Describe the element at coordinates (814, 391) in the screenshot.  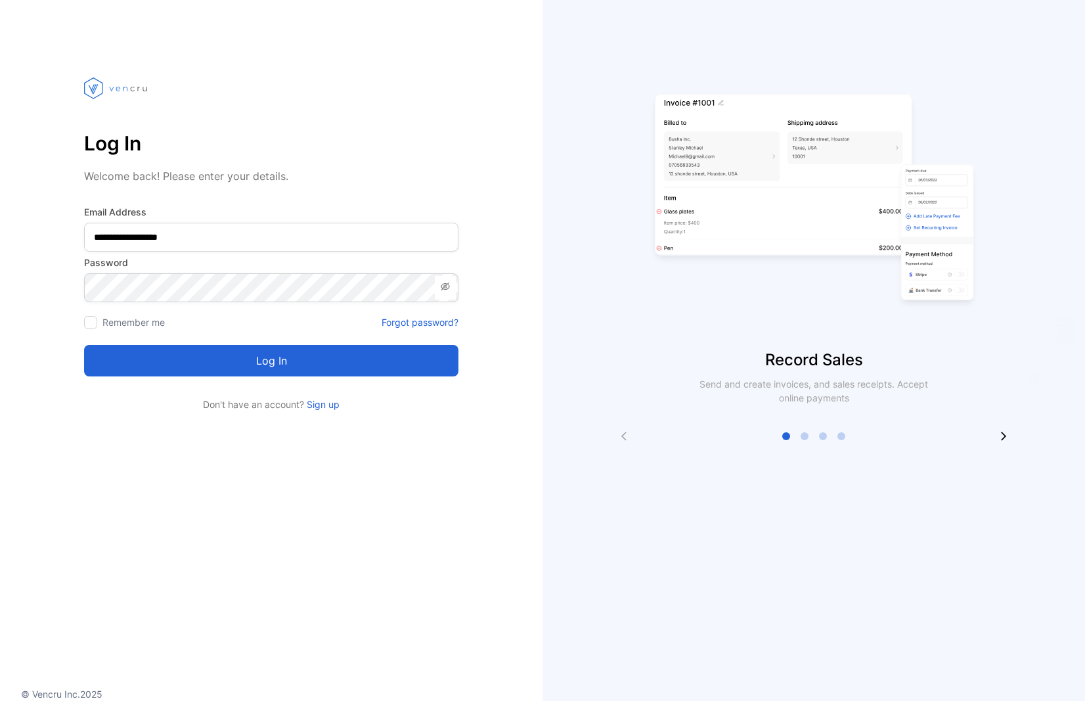
I see `p: Send and create invoices, and sales receipts. Accept online payments` at that location.